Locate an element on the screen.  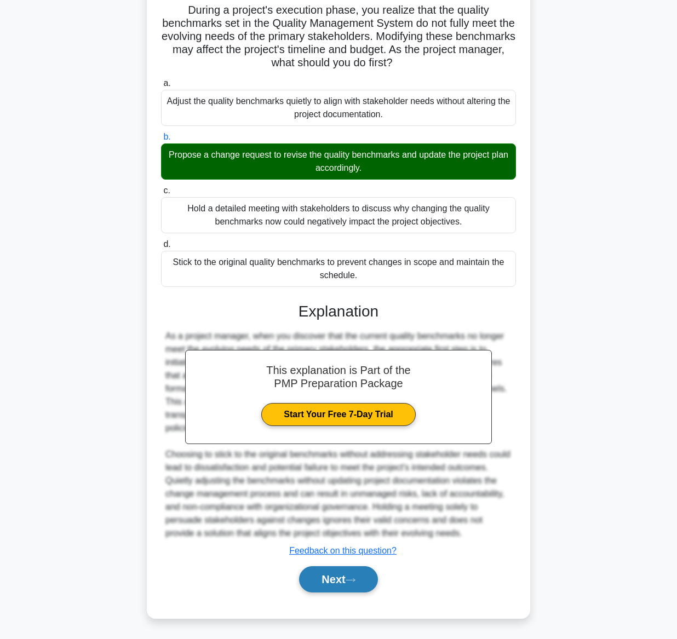
a: Feedback on this question? is located at coordinates (343, 551).